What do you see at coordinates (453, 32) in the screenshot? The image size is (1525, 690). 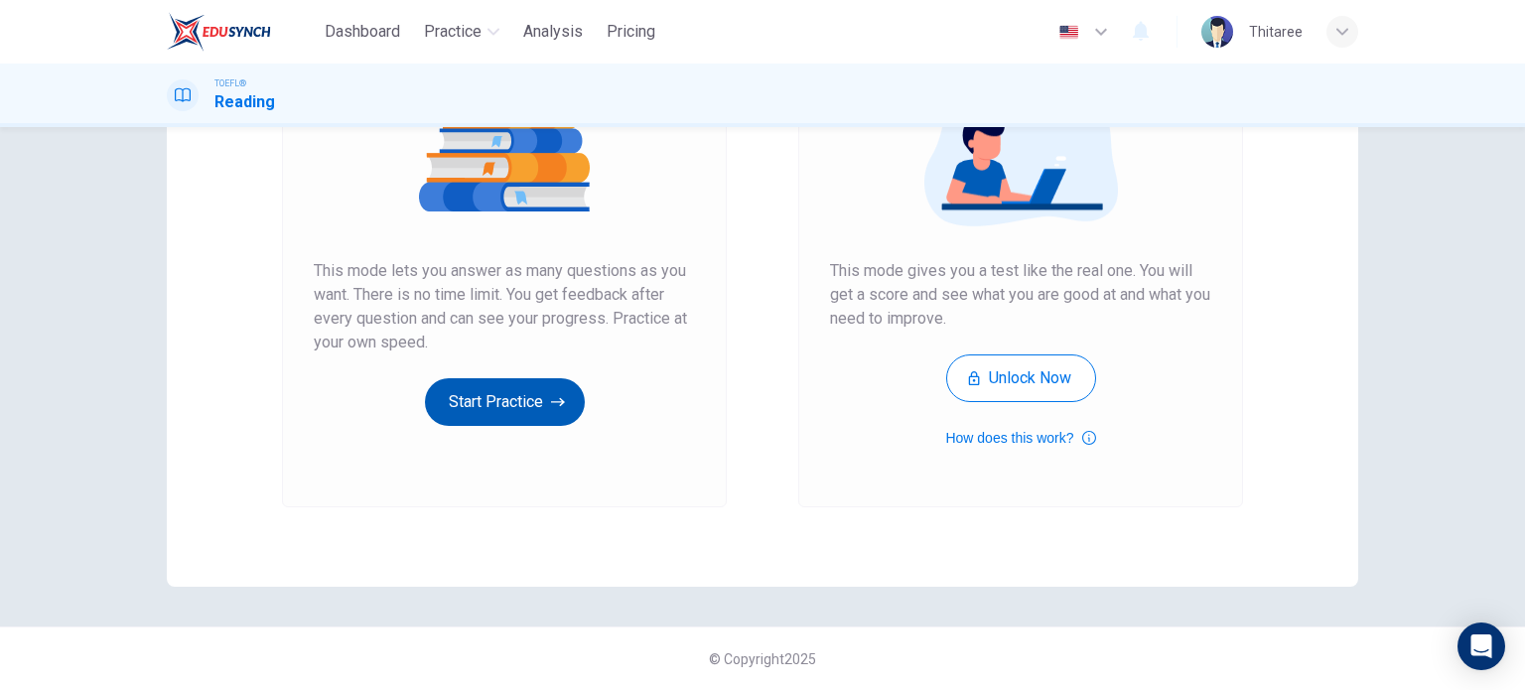 I see `span: Practice` at bounding box center [453, 32].